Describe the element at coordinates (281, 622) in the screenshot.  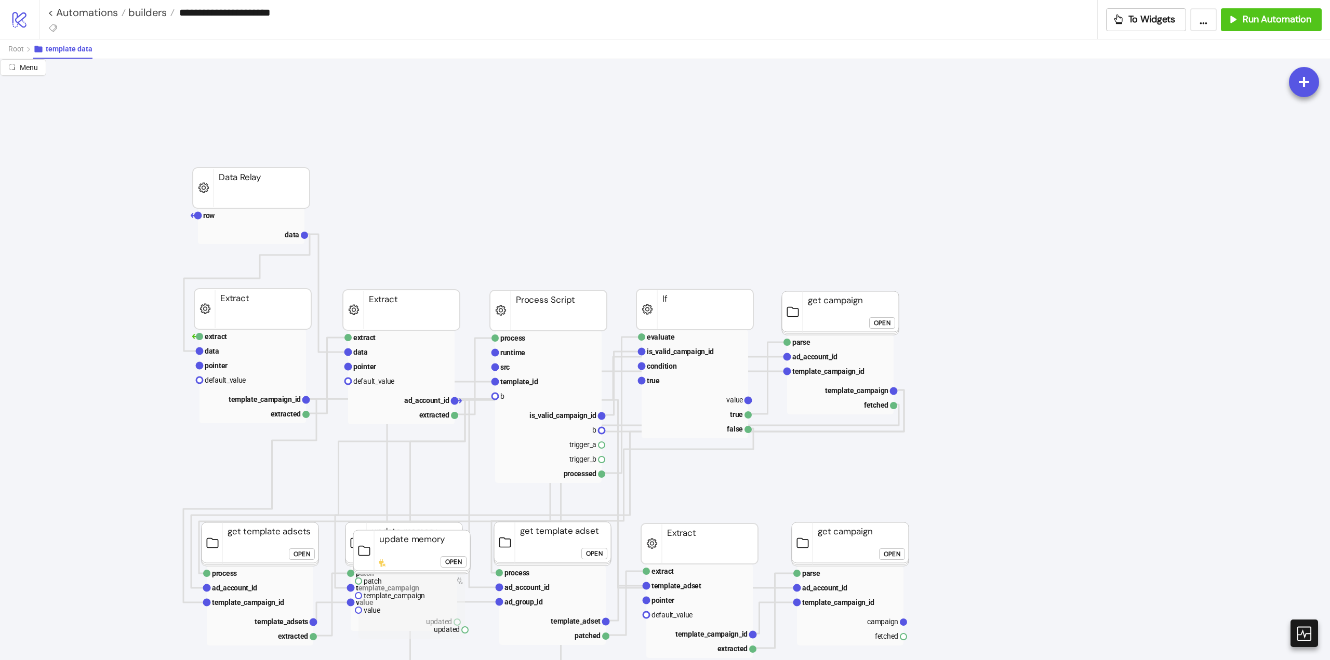
I see `text: template_adsets` at that location.